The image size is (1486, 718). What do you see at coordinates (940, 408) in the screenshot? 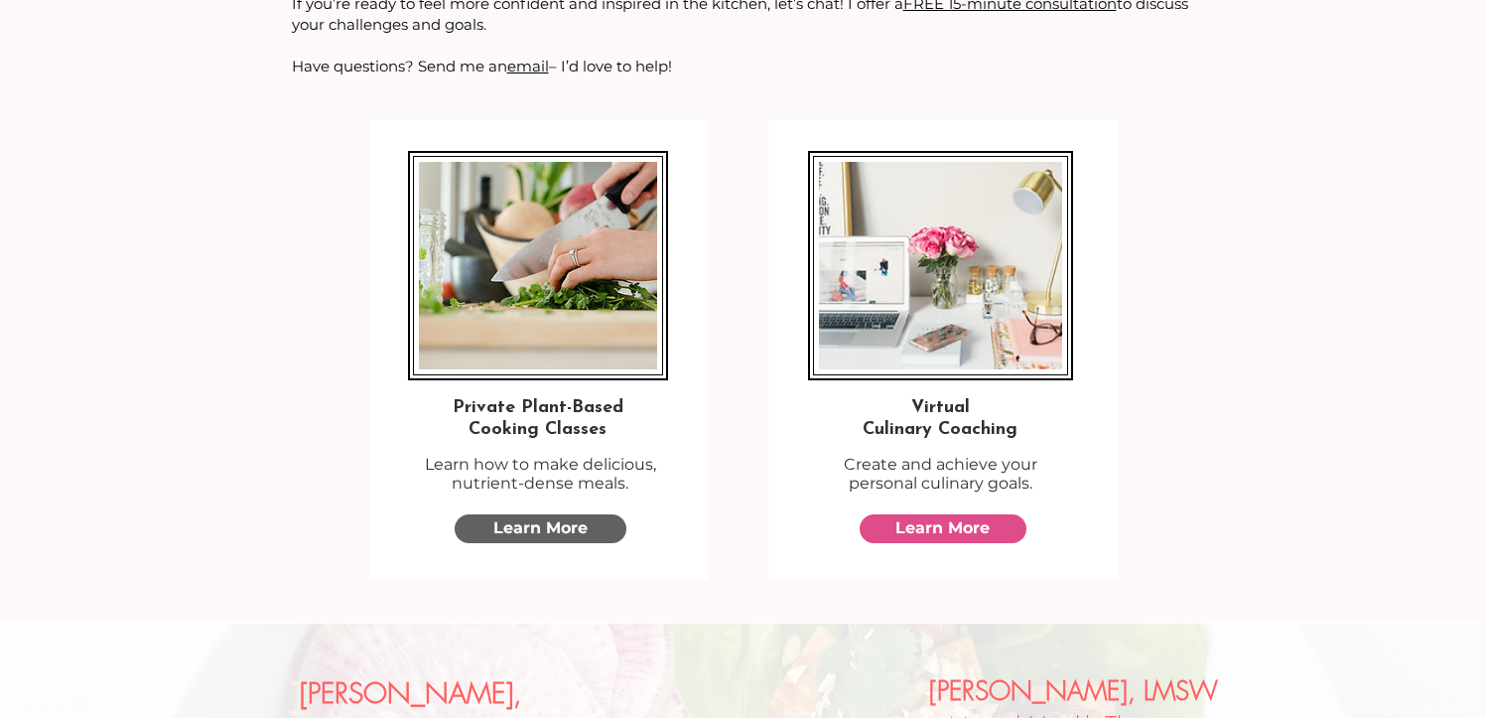
I see `span: Virtual` at bounding box center [940, 408].